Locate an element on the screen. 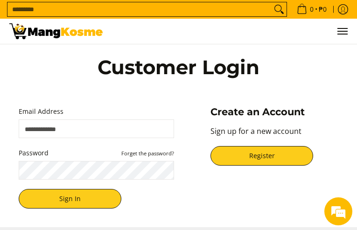  small: Forget the password? is located at coordinates (147, 153).